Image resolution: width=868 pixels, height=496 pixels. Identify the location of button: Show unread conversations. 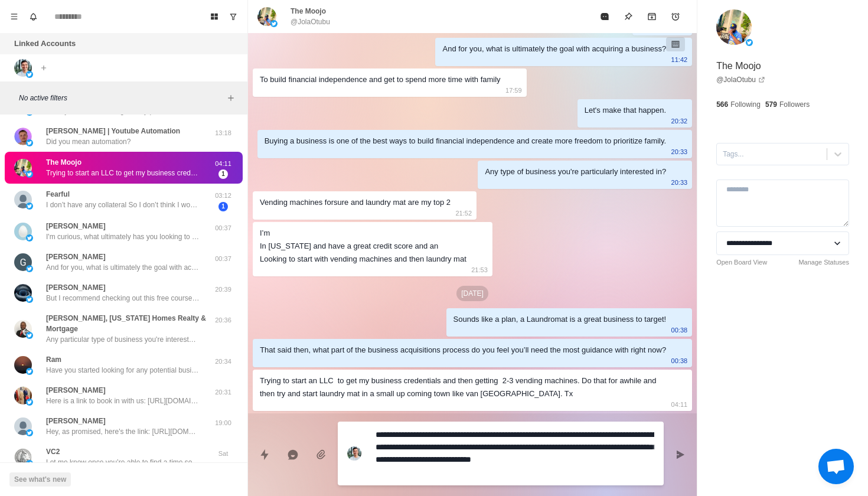
(233, 17).